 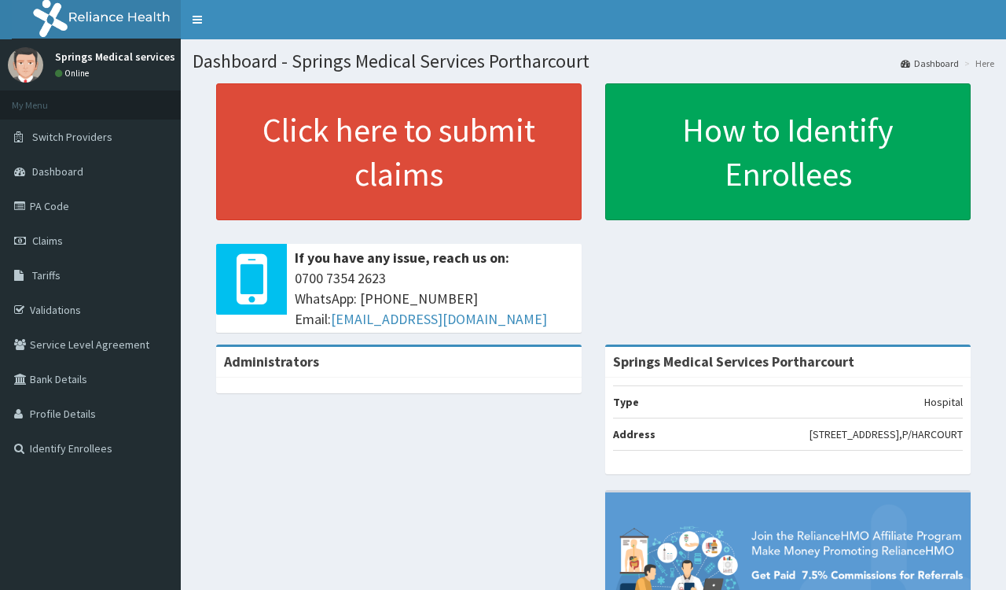 What do you see at coordinates (47, 241) in the screenshot?
I see `span: Claims` at bounding box center [47, 241].